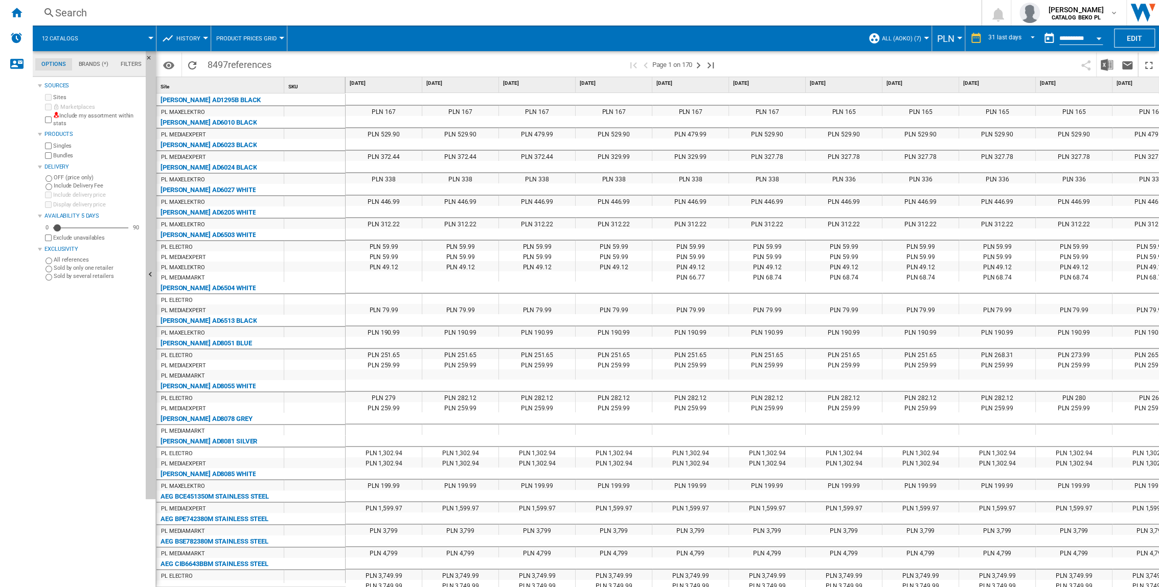  Describe the element at coordinates (93, 64) in the screenshot. I see `md-tab-item: Brands (*)` at that location.